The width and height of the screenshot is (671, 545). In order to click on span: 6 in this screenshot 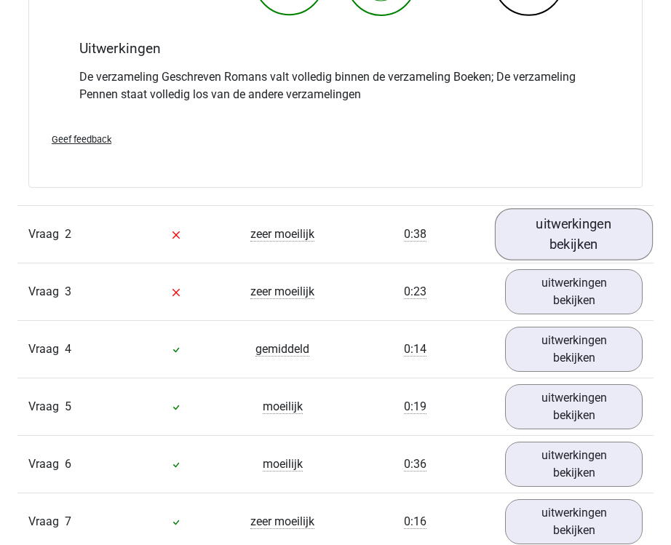, I will do `click(68, 463)`.